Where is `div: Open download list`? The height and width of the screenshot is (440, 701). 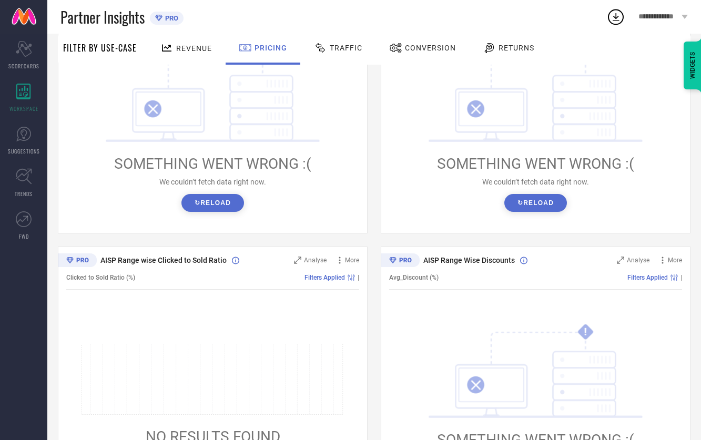
div: Open download list is located at coordinates (616, 17).